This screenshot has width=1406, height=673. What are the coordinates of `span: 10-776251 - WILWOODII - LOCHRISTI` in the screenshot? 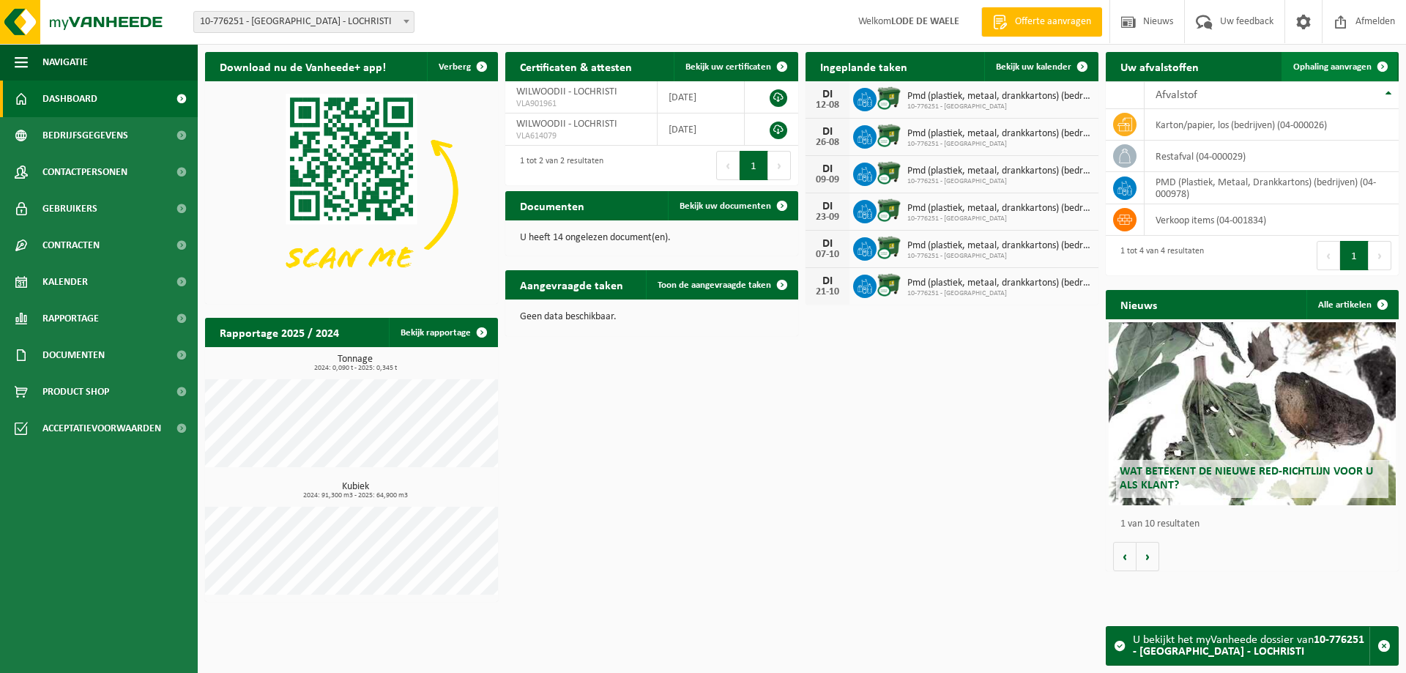 It's located at (304, 22).